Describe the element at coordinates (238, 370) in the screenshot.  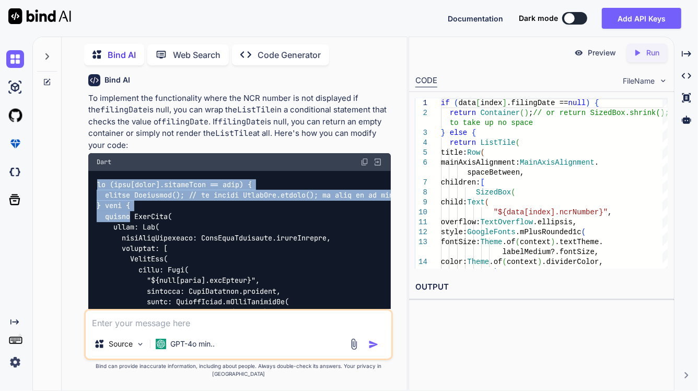
I see `p: Bind can provide inaccurate information, including about people. Always double-check its answers....` at that location.